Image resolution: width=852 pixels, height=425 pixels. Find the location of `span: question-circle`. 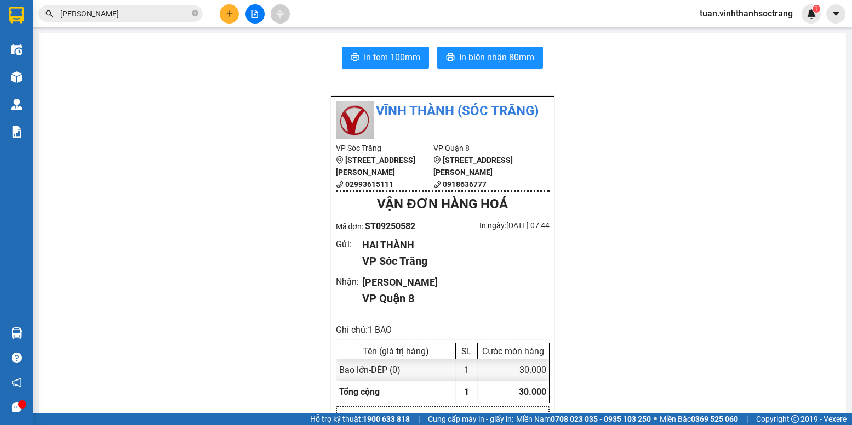

span: question-circle is located at coordinates (16, 357).